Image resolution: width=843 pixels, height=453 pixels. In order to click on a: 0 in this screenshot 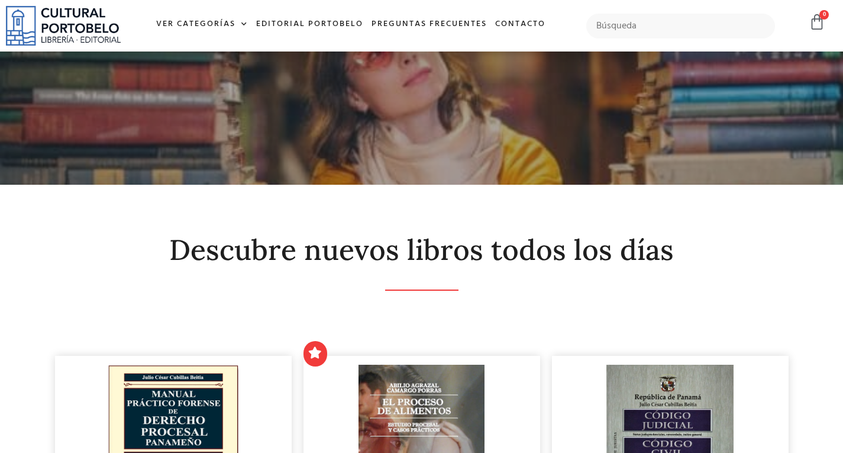, I will do `click(817, 22)`.